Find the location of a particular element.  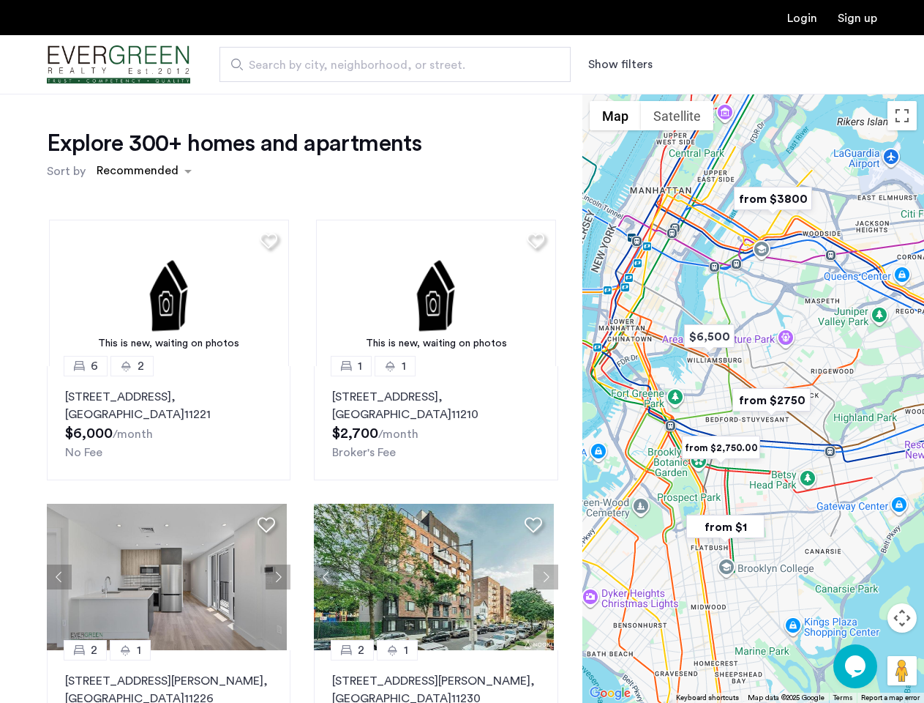

div: from $1 is located at coordinates (725, 526).